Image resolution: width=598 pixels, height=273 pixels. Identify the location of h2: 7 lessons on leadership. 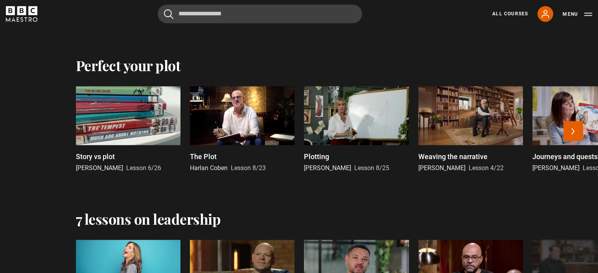
(148, 219).